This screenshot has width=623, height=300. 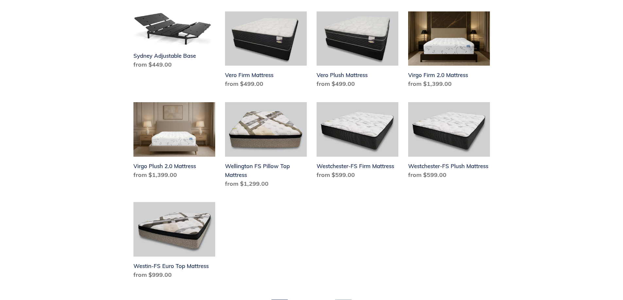 I want to click on a: Westin-FS Euro Top Mattress, so click(x=174, y=242).